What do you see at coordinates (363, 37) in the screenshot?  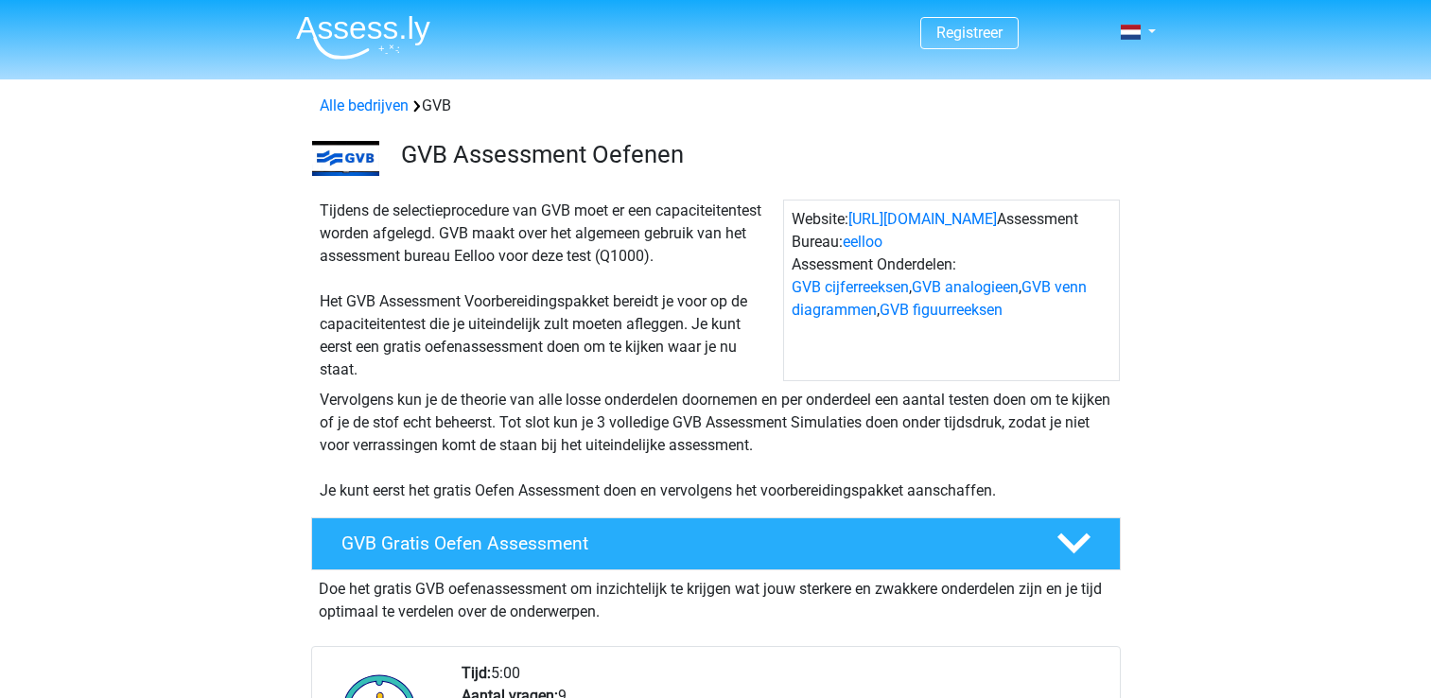 I see `img: Assessly` at bounding box center [363, 37].